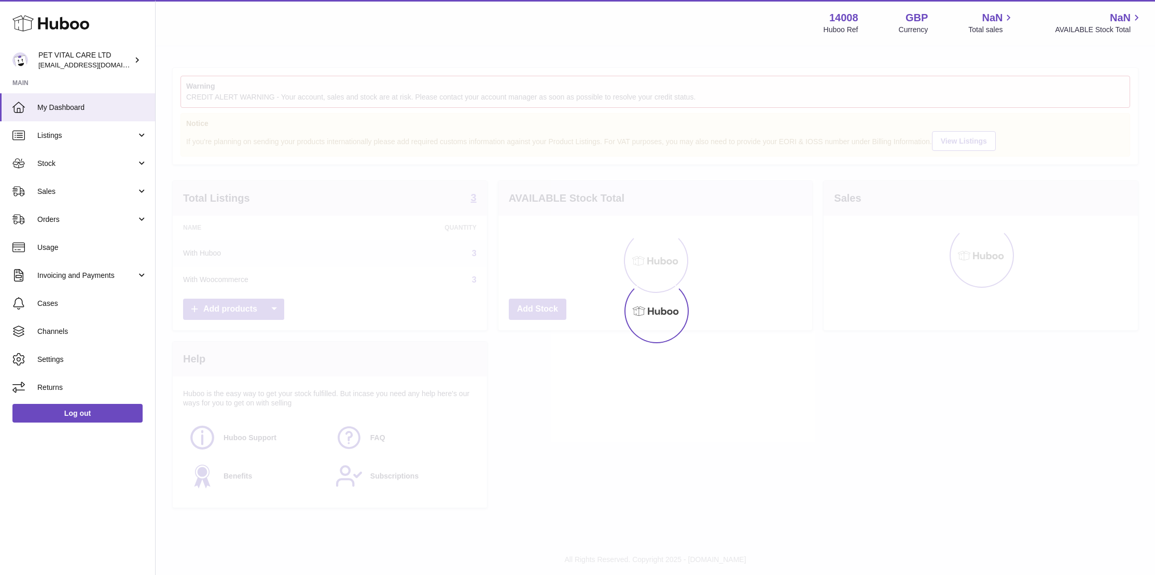 Image resolution: width=1155 pixels, height=575 pixels. What do you see at coordinates (92, 331) in the screenshot?
I see `span: Channels` at bounding box center [92, 331].